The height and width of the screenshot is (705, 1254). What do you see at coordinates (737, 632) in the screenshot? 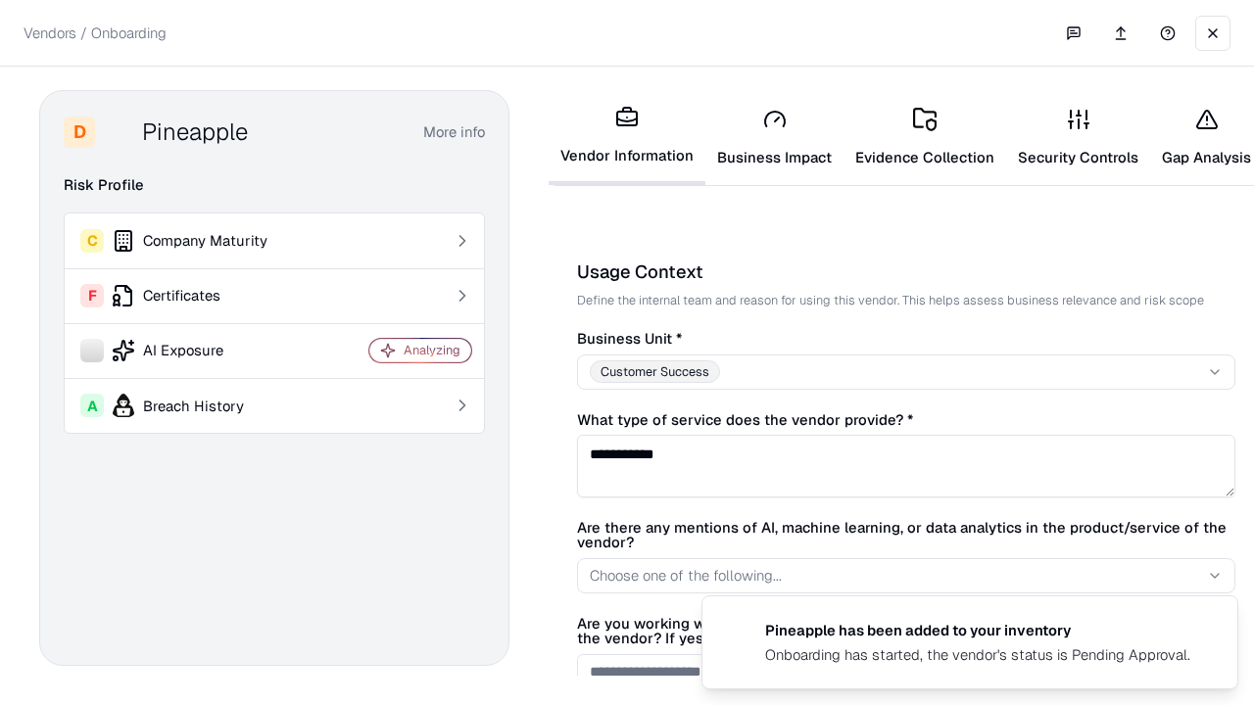
I see `img: pineappleenergy.com` at bounding box center [737, 632].